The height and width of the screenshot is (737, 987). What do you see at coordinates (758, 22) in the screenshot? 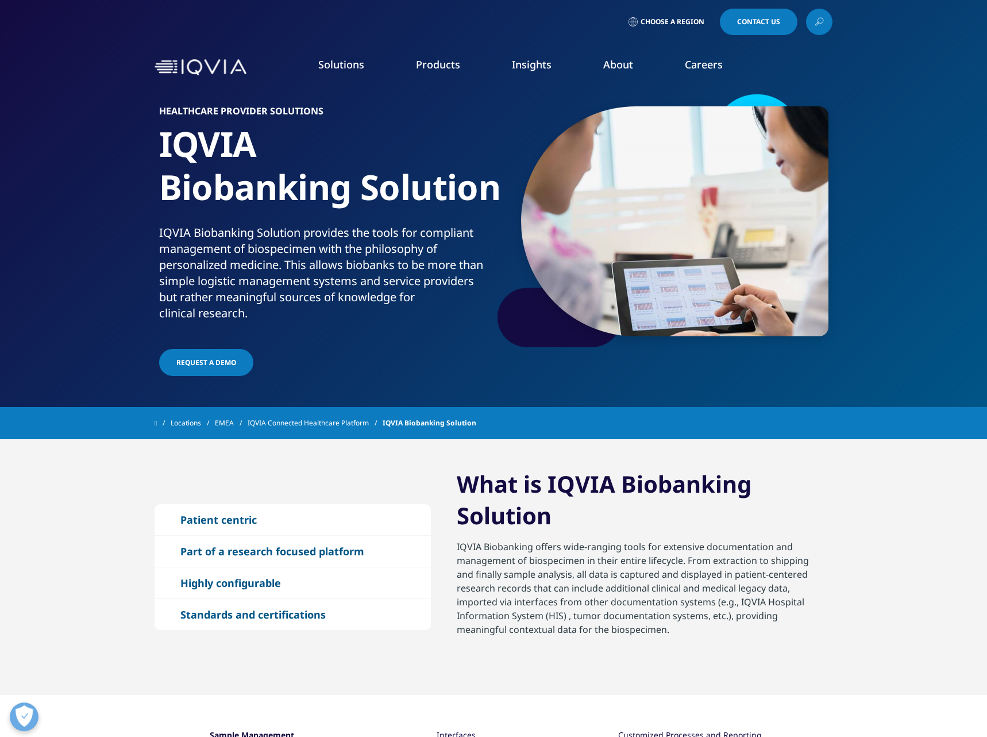
I see `a: Contact Us` at bounding box center [758, 22].